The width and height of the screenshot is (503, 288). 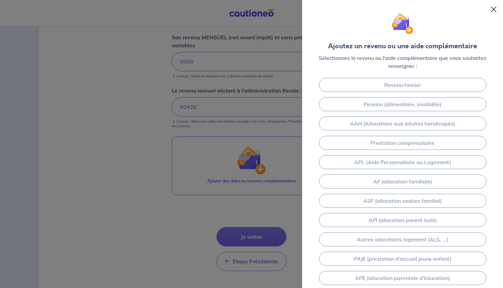 I want to click on a: Prestation compensatoire, so click(x=403, y=143).